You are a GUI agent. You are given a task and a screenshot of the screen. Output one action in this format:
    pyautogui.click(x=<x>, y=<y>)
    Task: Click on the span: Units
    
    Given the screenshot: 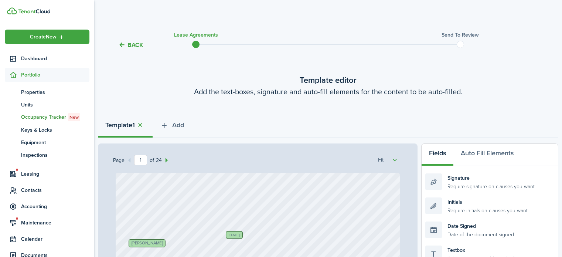 What is the action you would take?
    pyautogui.click(x=55, y=105)
    